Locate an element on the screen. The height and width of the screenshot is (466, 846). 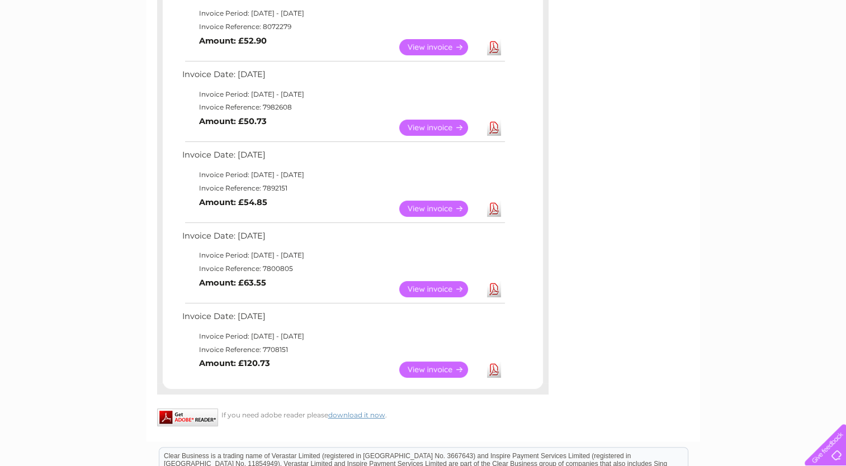
a: Blog is located at coordinates (756, 51).